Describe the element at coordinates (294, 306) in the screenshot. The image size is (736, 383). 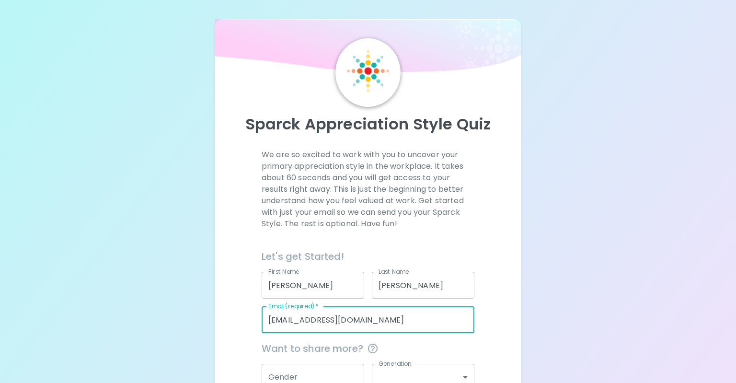
I see `label: Email (required)` at that location.